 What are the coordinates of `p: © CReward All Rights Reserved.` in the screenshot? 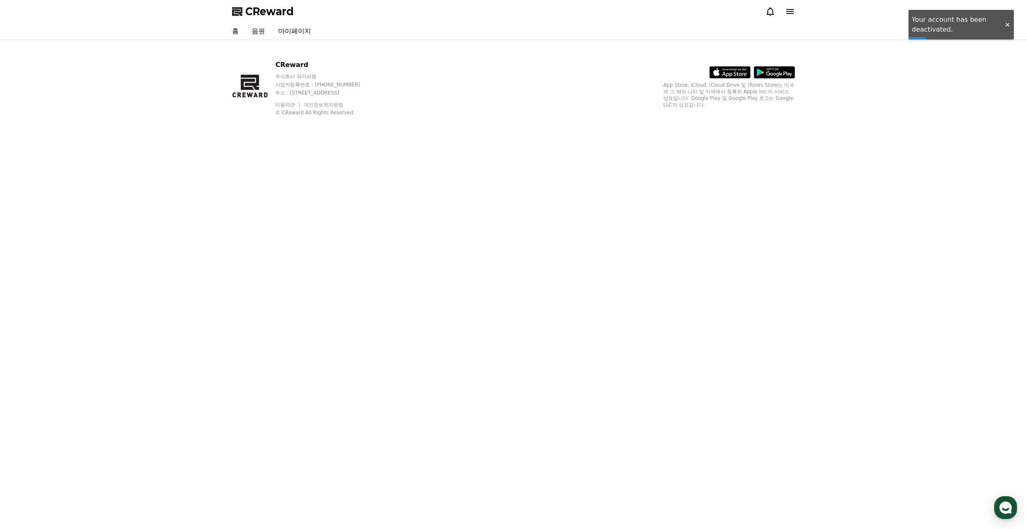 It's located at (325, 113).